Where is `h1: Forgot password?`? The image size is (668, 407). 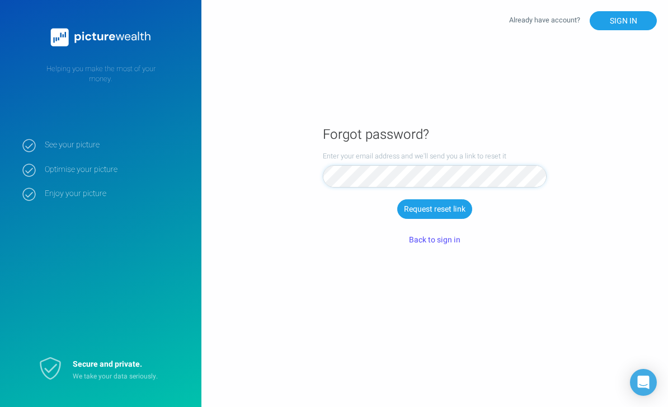 h1: Forgot password? is located at coordinates (435, 134).